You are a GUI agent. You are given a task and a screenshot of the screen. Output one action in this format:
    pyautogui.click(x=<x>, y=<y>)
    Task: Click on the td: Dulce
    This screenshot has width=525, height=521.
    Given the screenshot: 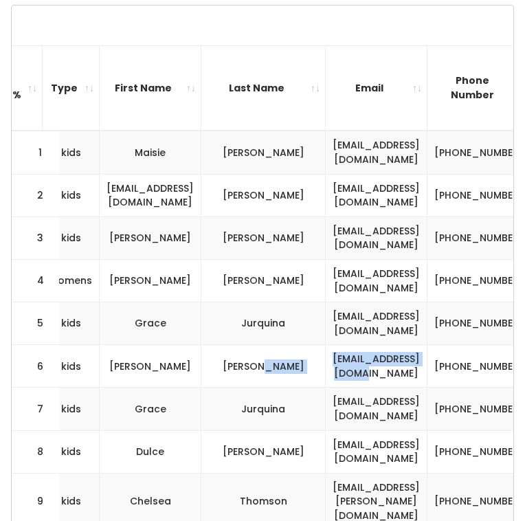 What is the action you would take?
    pyautogui.click(x=151, y=452)
    